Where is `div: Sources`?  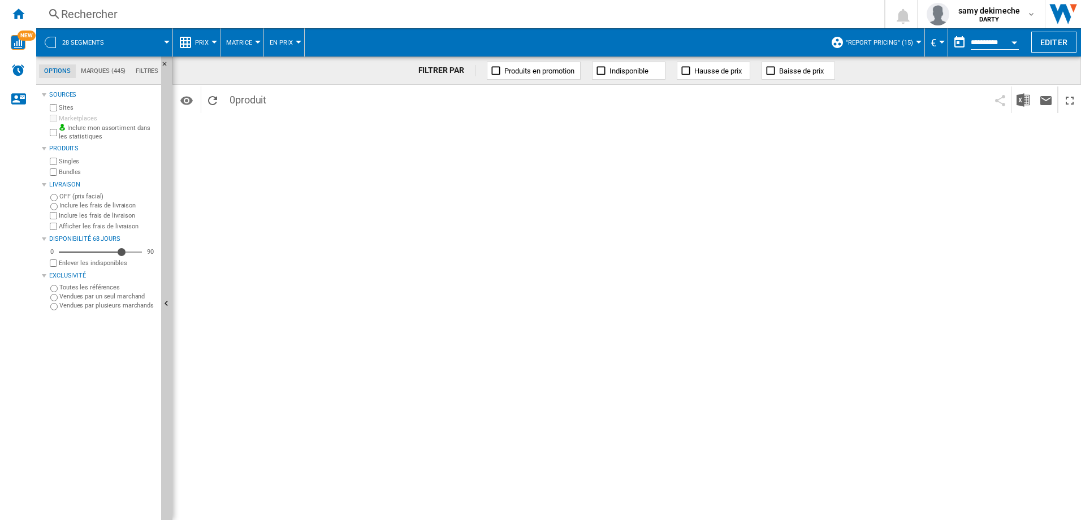
div: Sources is located at coordinates (103, 95).